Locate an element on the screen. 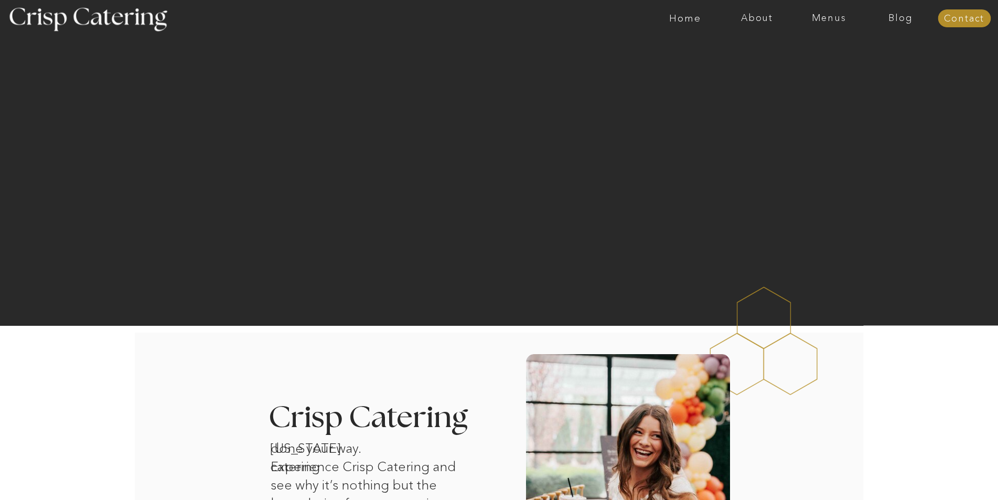  nav: Contact is located at coordinates (964, 19).